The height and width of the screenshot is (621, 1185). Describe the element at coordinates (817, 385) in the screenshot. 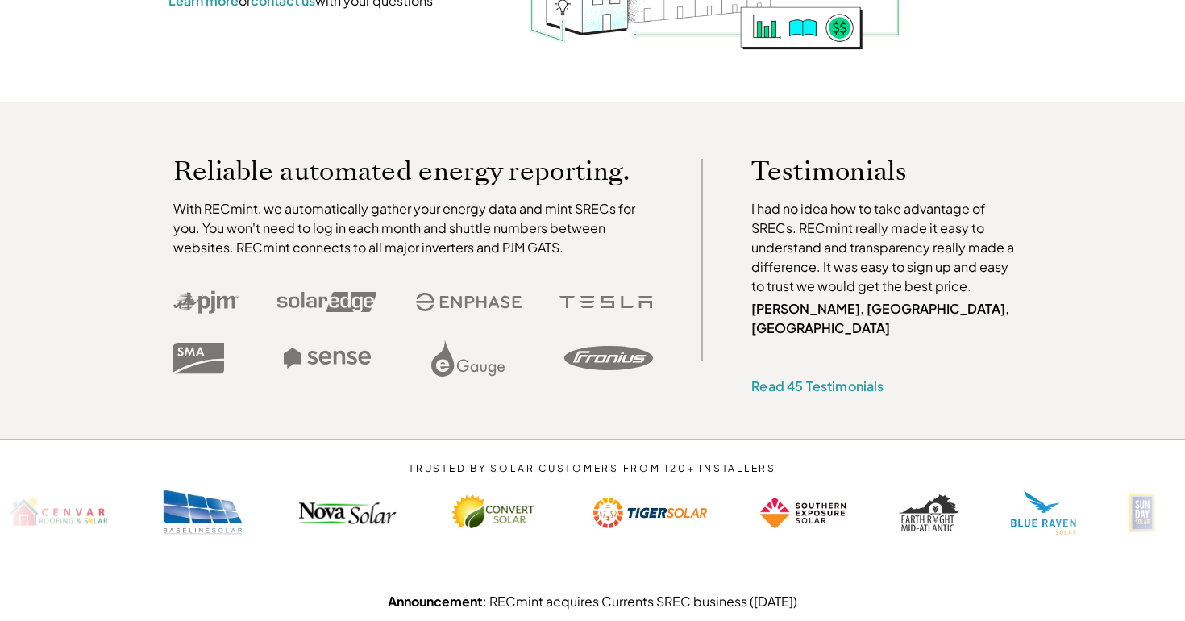

I see `a: Read 45 Testimonials` at that location.